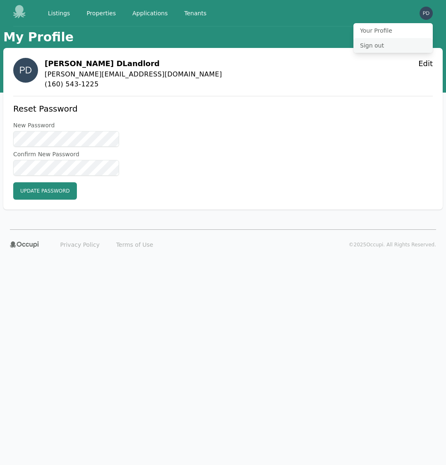 This screenshot has height=465, width=446. What do you see at coordinates (45, 191) in the screenshot?
I see `button: Update Password` at bounding box center [45, 191].